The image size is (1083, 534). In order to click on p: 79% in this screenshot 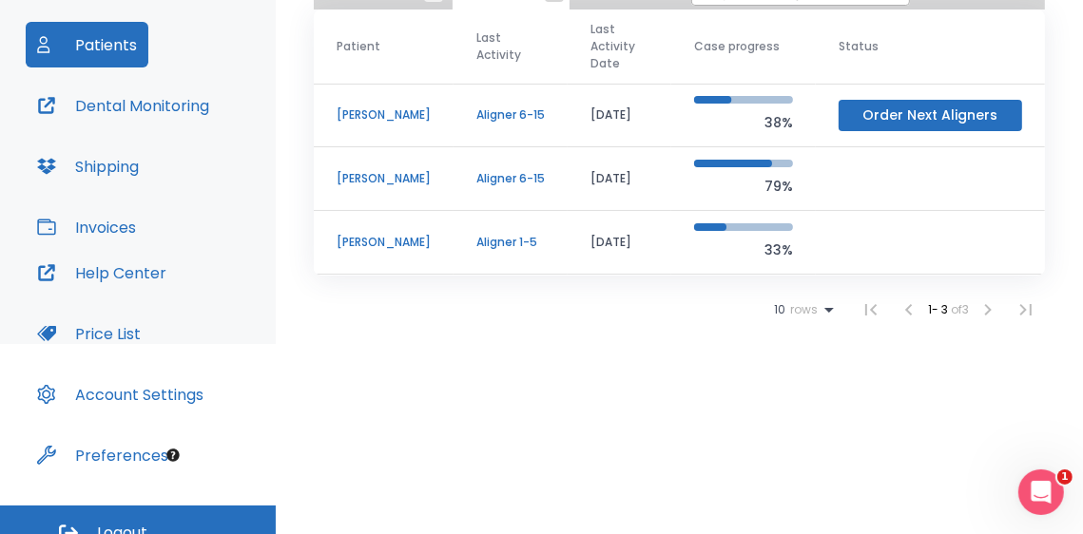, I will do `click(743, 186)`.